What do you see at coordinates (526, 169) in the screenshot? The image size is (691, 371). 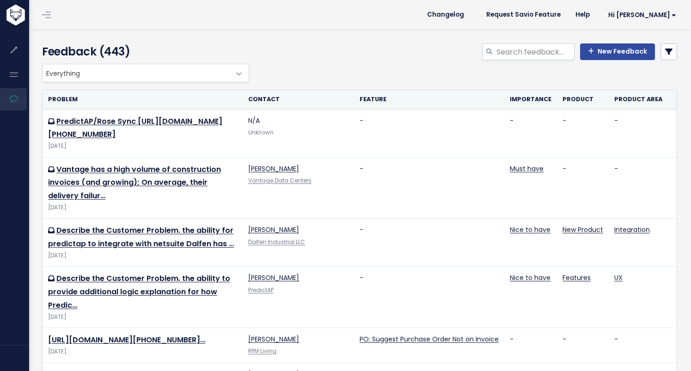 I see `a: Must have` at bounding box center [526, 169].